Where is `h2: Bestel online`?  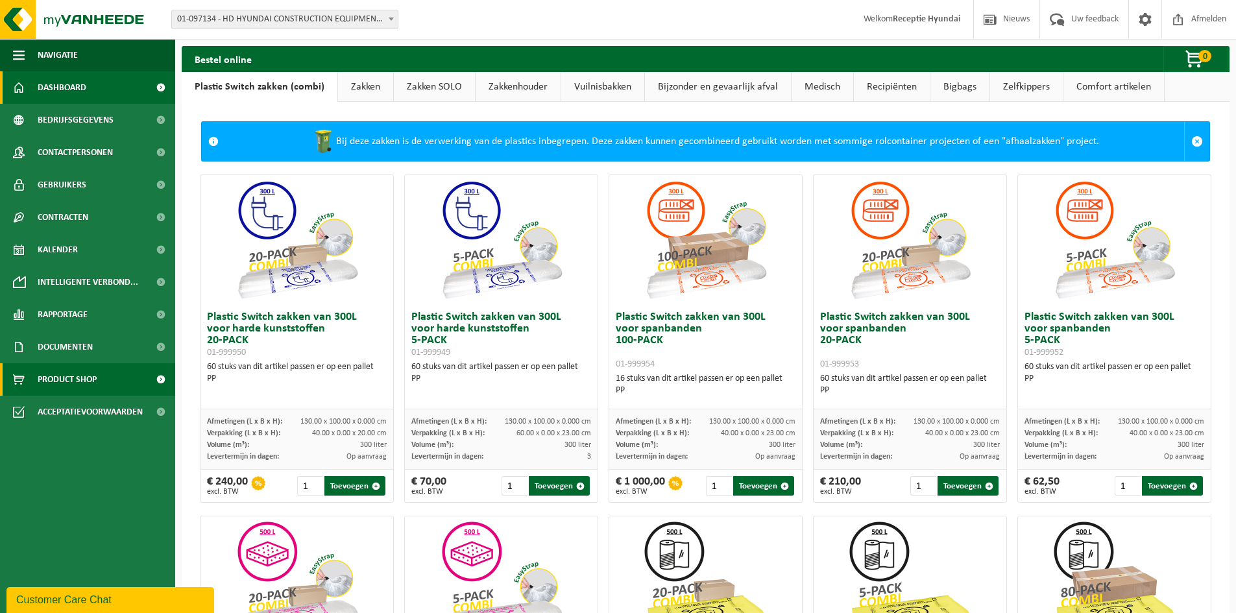
h2: Bestel online is located at coordinates (223, 58).